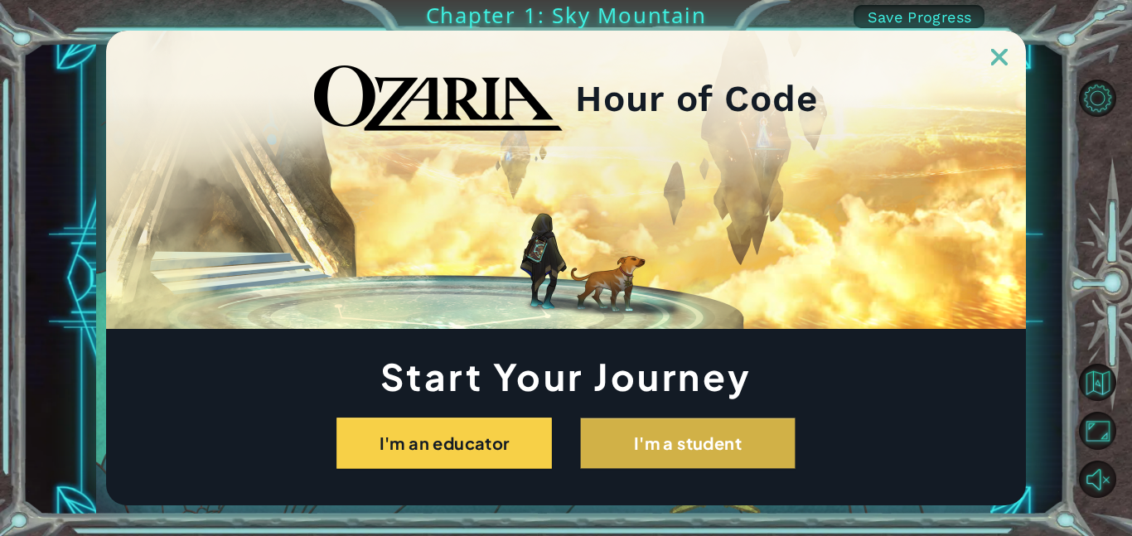  I want to click on img: blackOzariaWordmark.png, so click(438, 99).